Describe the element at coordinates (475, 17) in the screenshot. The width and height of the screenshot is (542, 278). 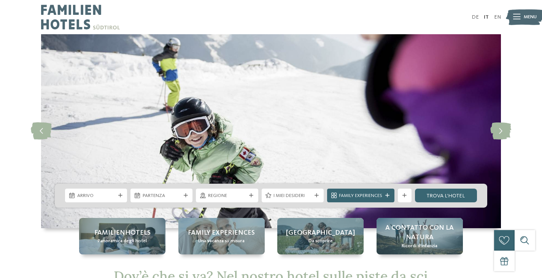
I see `a: DE` at that location.